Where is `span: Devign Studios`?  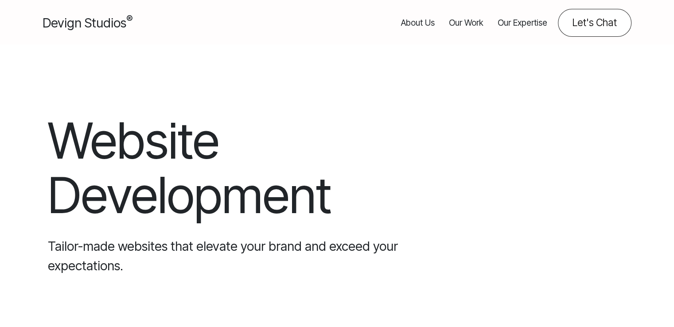
span: Devign Studios is located at coordinates (87, 23).